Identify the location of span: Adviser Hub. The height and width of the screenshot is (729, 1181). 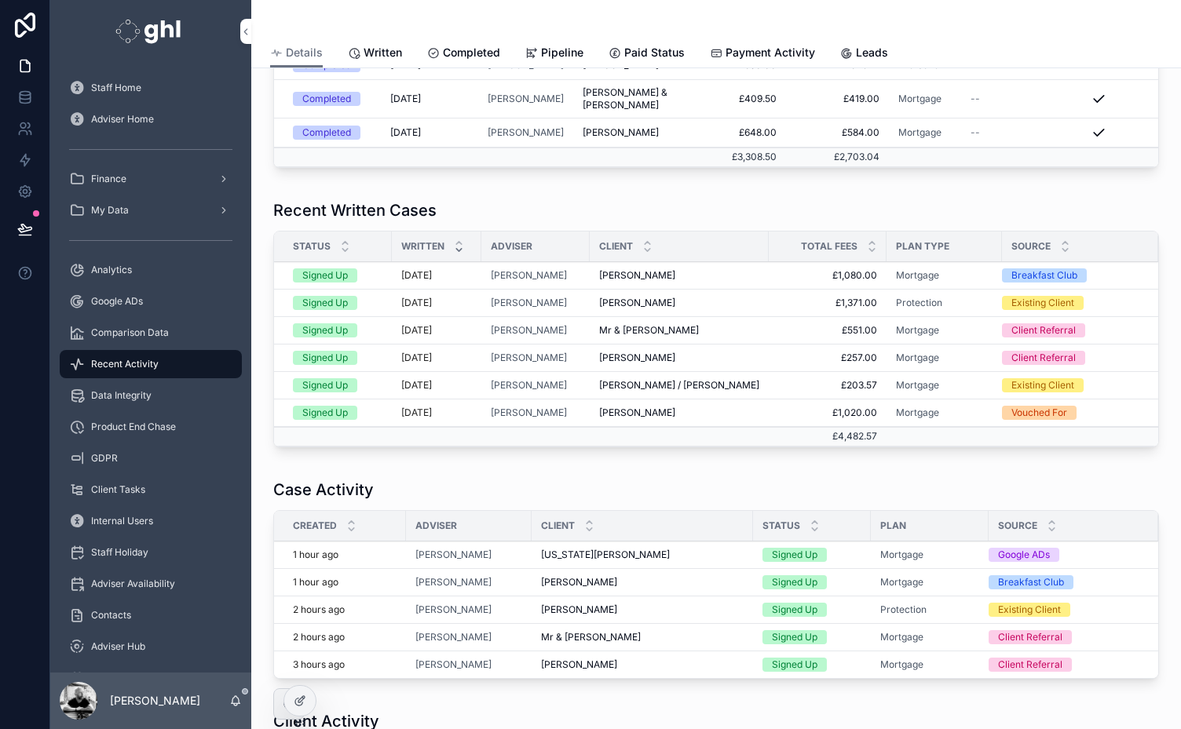
(118, 647).